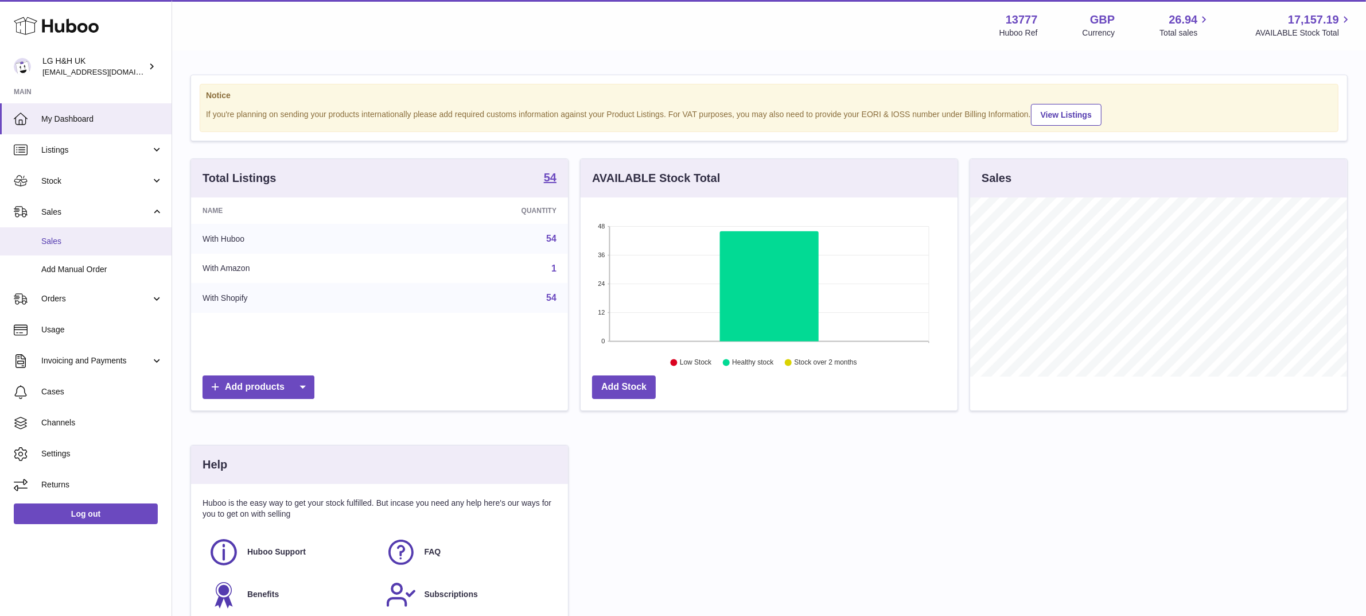 The image size is (1366, 616). Describe the element at coordinates (96, 298) in the screenshot. I see `span: Orders` at that location.